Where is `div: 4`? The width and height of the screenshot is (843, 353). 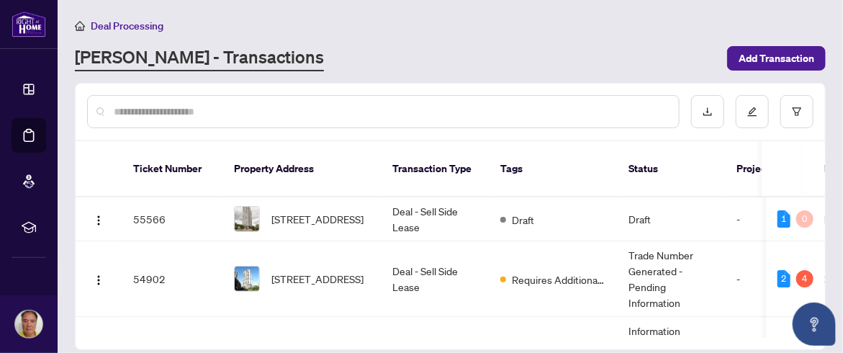
div: 4 is located at coordinates (805, 279).